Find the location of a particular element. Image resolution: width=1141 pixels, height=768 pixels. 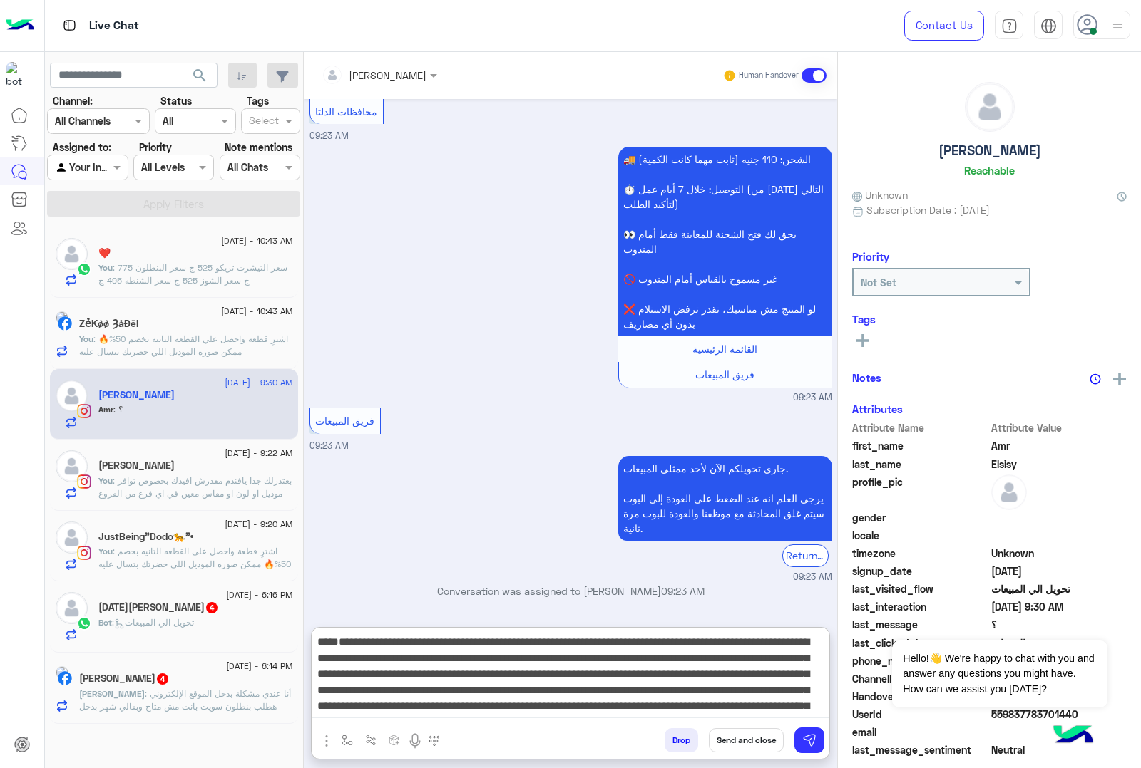

span: last_message_sentiment is located at coordinates (920, 750).